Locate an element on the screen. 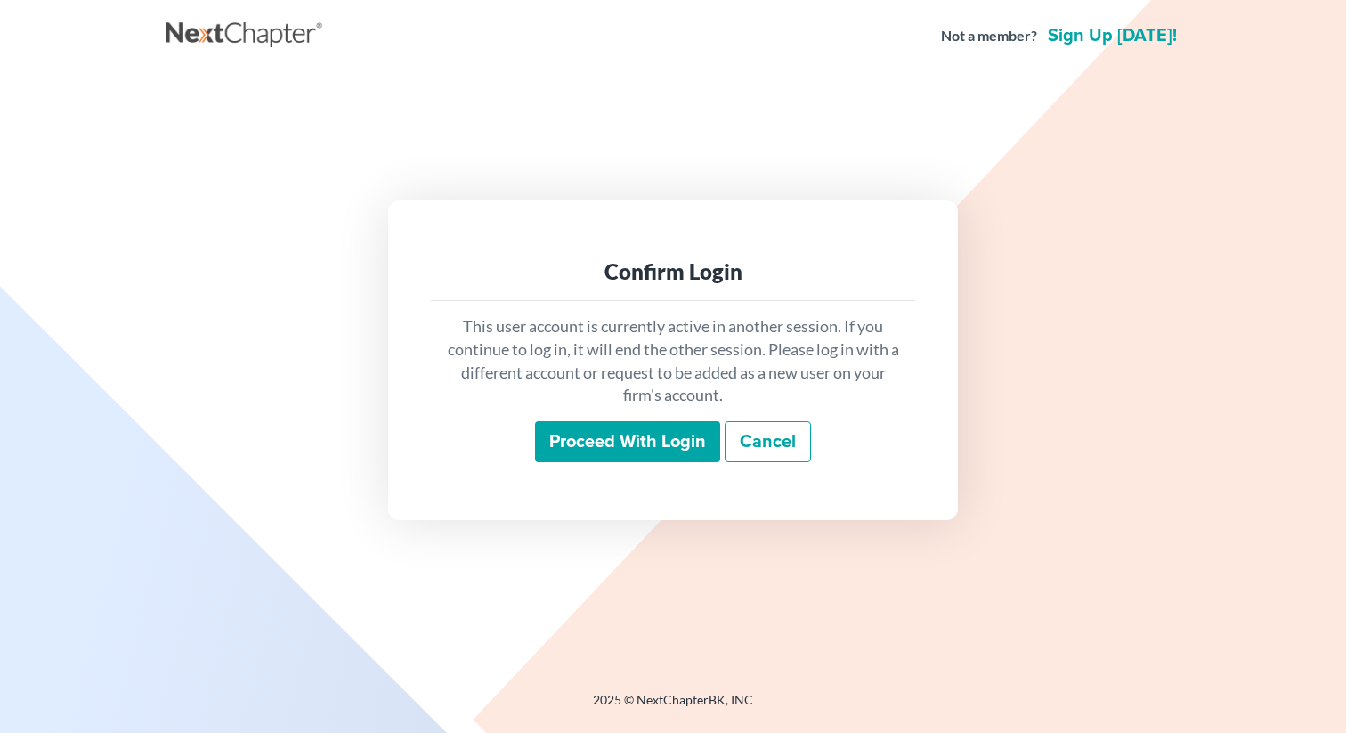 The height and width of the screenshot is (733, 1346). a: Cancel is located at coordinates (768, 442).